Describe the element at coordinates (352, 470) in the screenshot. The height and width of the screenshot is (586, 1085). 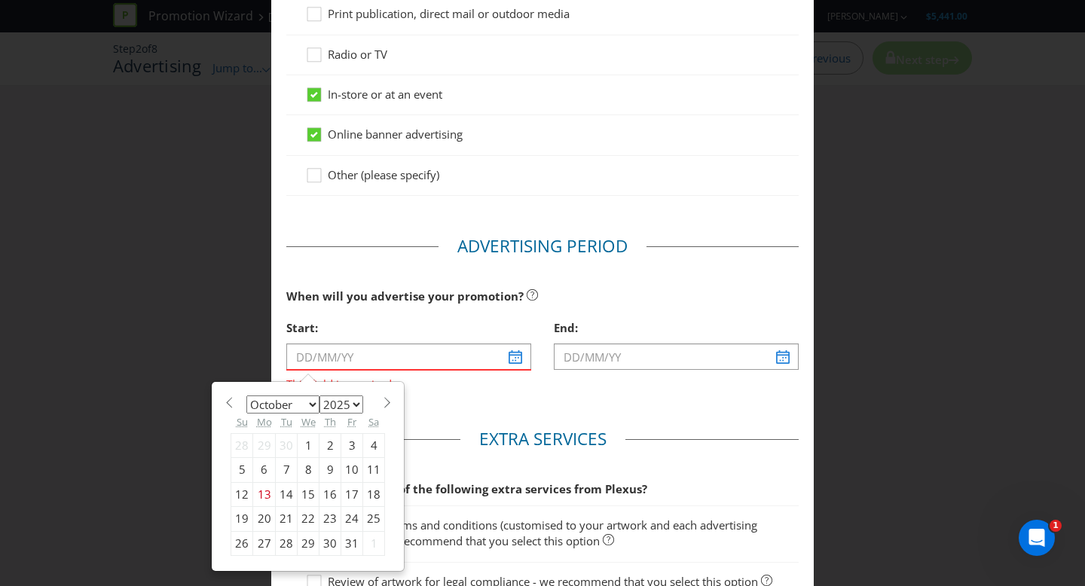
I see `div: 10` at that location.